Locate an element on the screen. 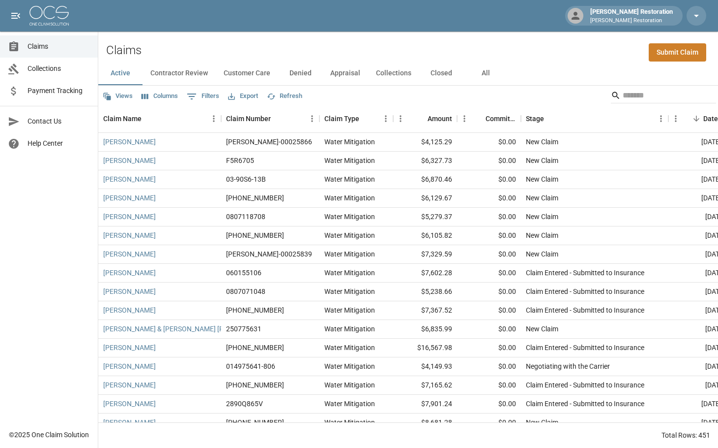 This screenshot has height=448, width=718. img: ocs-logo-white-transparent.png is located at coordinates (49, 16).